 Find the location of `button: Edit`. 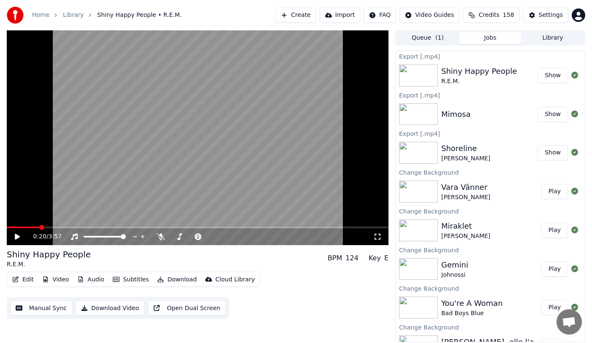

button: Edit is located at coordinates (23, 280).